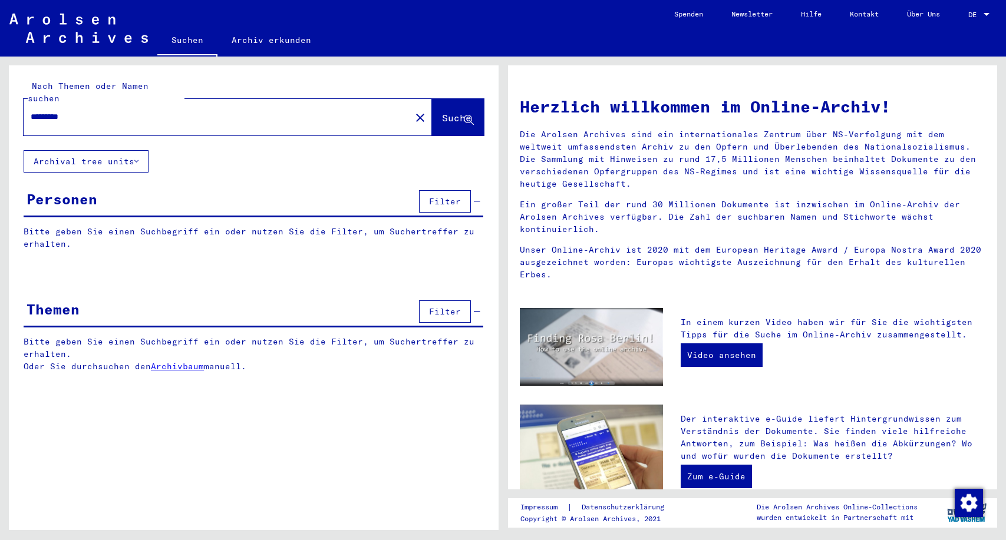 This screenshot has height=540, width=1006. I want to click on div: Zustimmung ändern, so click(968, 503).